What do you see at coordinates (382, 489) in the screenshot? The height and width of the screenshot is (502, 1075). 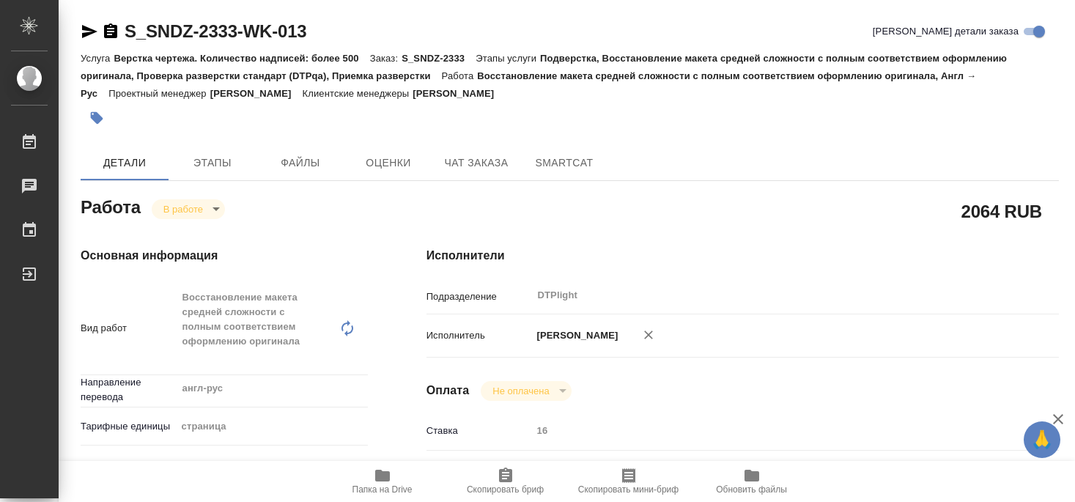 I see `span: Папка на Drive` at bounding box center [382, 489].